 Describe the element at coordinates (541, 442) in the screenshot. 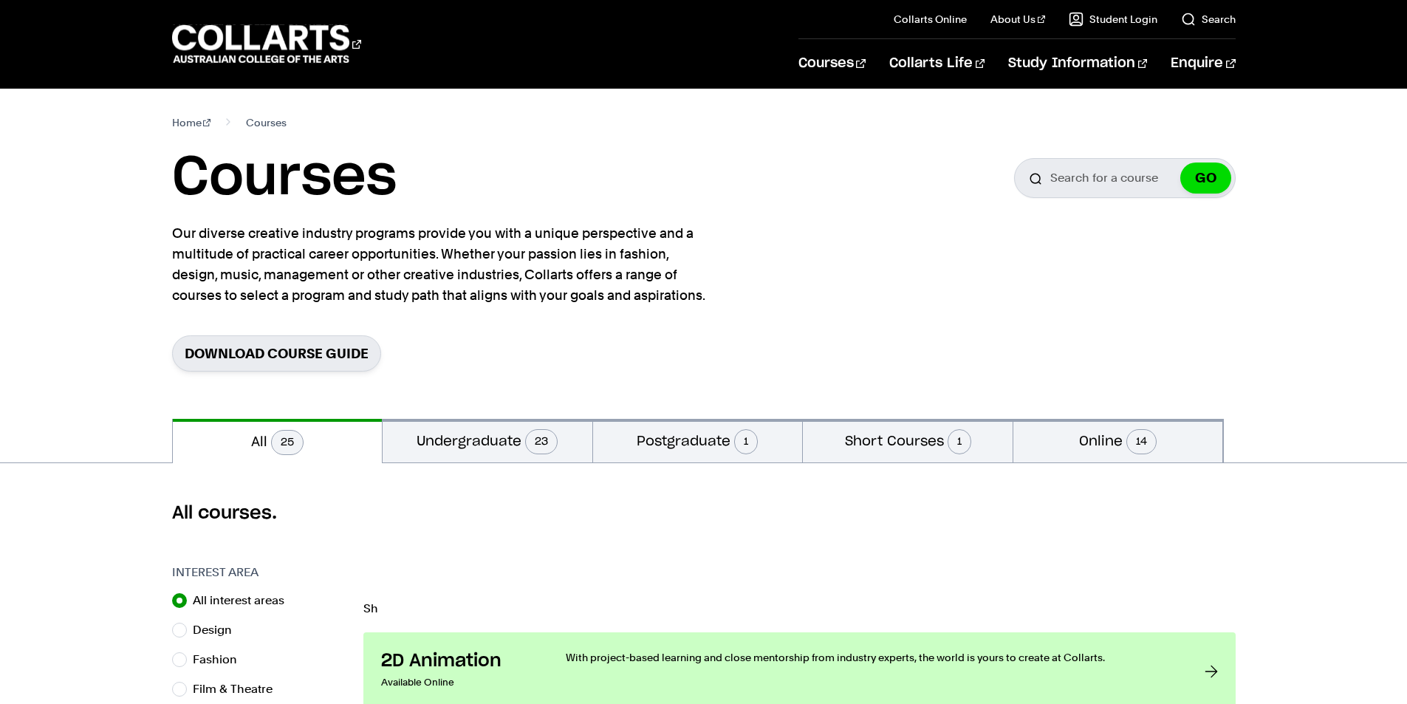

I see `span: 23` at that location.